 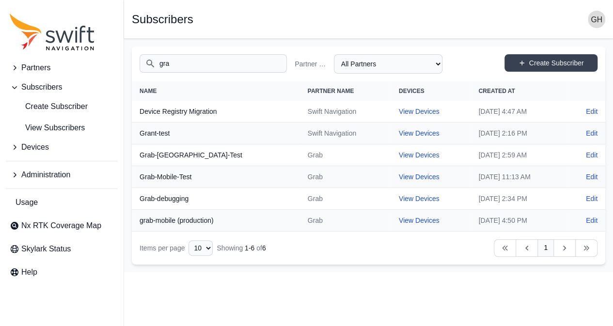 I want to click on th: Created At, so click(x=519, y=91).